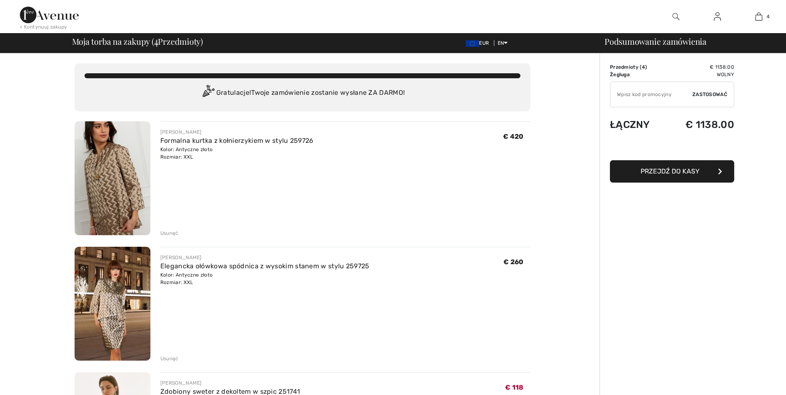 The width and height of the screenshot is (786, 395). Describe the element at coordinates (627, 67) in the screenshot. I see `font: Przedmioty (` at that location.